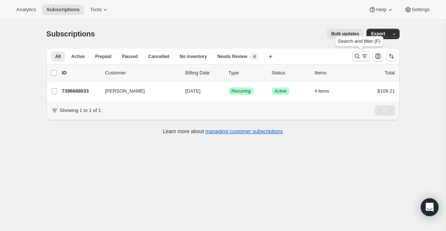  I want to click on p: Status, so click(290, 73).